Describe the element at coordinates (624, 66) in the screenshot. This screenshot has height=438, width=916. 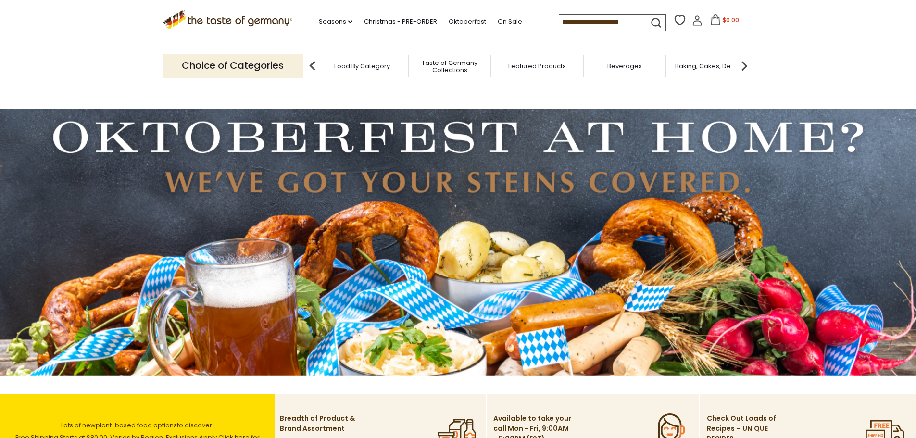
I see `a: Beverages` at that location.